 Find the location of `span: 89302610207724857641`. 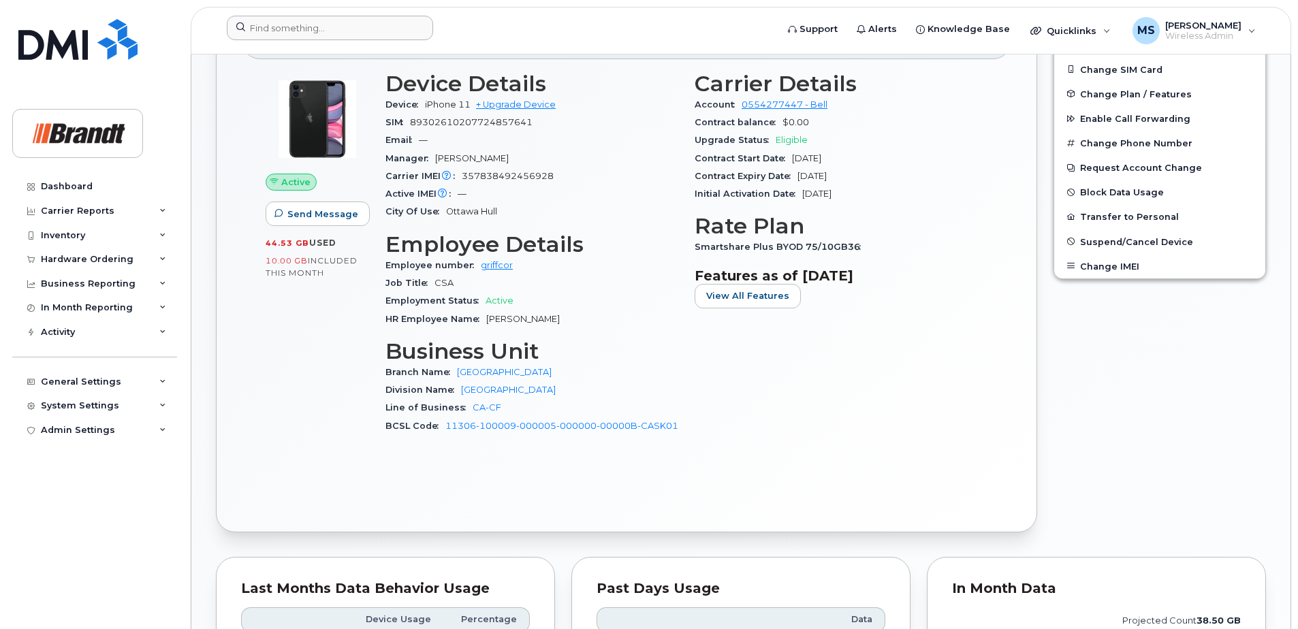

span: 89302610207724857641 is located at coordinates (471, 122).